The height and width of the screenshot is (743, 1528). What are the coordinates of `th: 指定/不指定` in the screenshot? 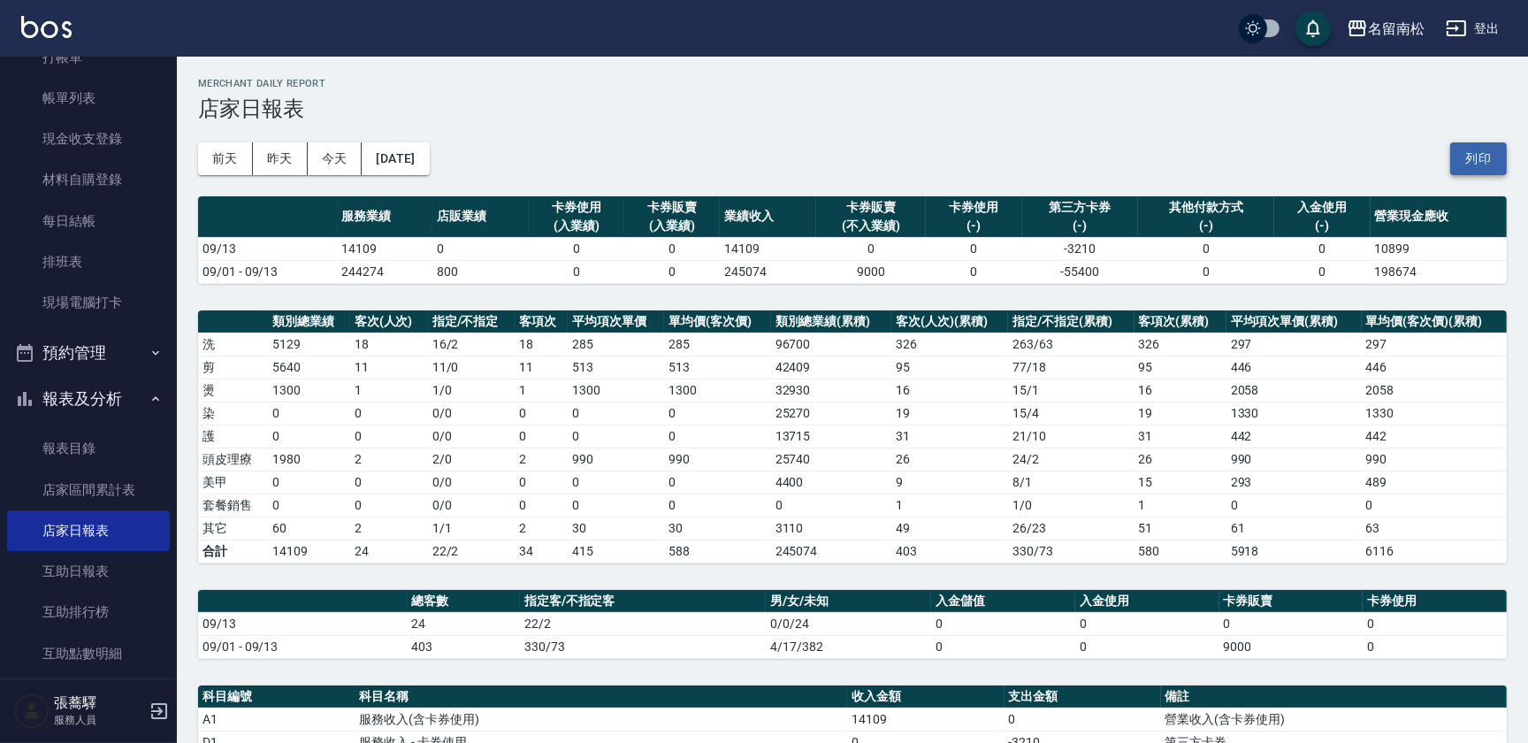 It's located at (471, 322).